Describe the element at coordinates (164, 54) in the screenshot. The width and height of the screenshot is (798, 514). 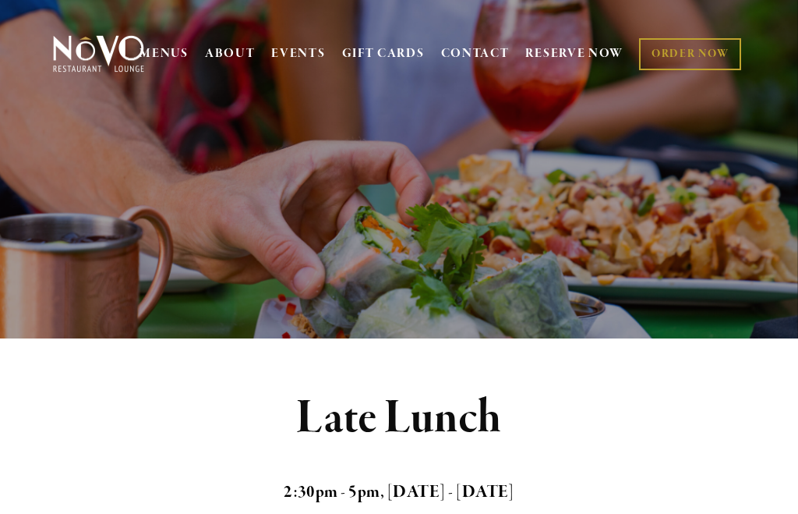
I see `a: MENUS` at that location.